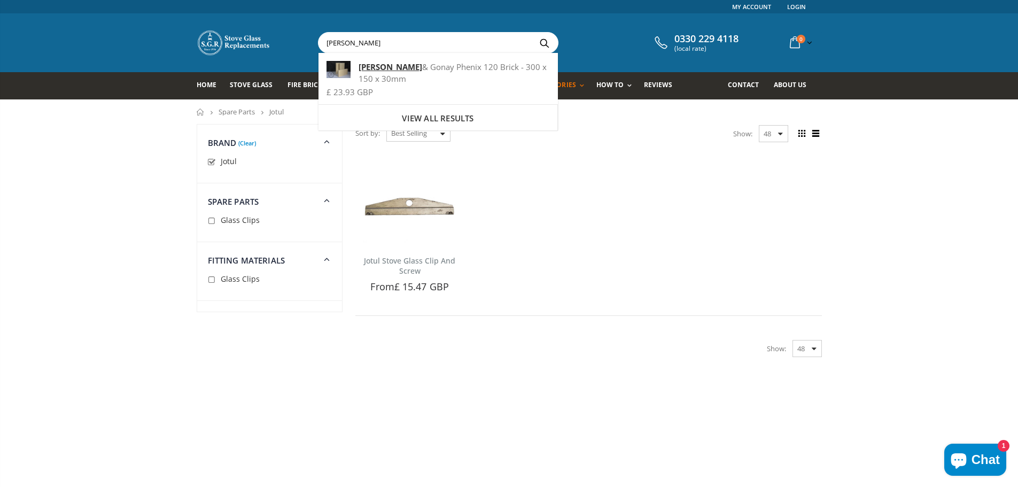 Image resolution: width=1018 pixels, height=487 pixels. I want to click on span: Home, so click(206, 84).